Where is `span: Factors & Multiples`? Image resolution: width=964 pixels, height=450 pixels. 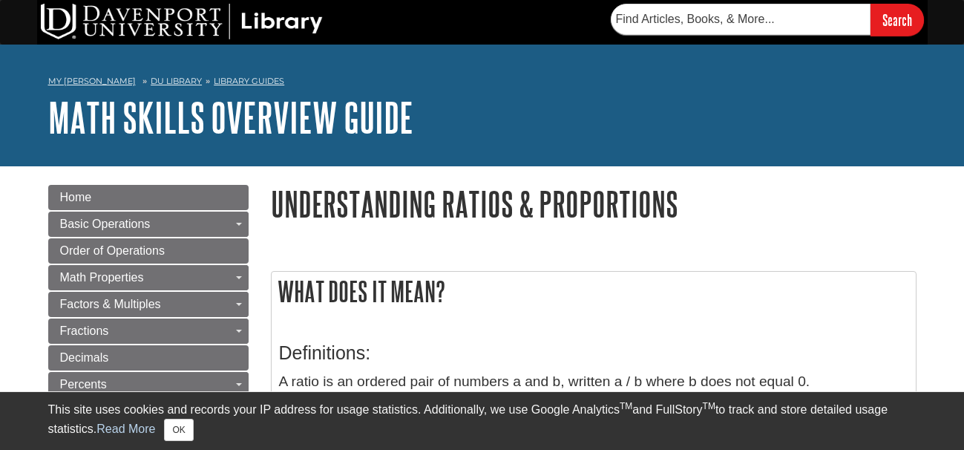 span: Factors & Multiples is located at coordinates (111, 304).